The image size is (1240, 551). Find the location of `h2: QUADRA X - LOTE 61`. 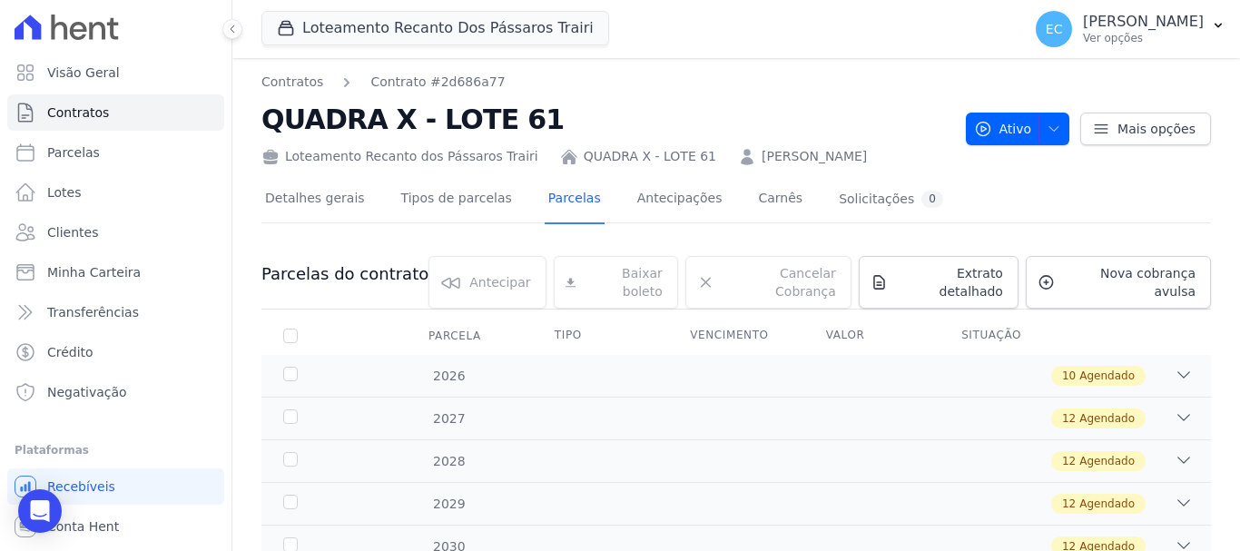

h2: QUADRA X - LOTE 61 is located at coordinates (606, 119).